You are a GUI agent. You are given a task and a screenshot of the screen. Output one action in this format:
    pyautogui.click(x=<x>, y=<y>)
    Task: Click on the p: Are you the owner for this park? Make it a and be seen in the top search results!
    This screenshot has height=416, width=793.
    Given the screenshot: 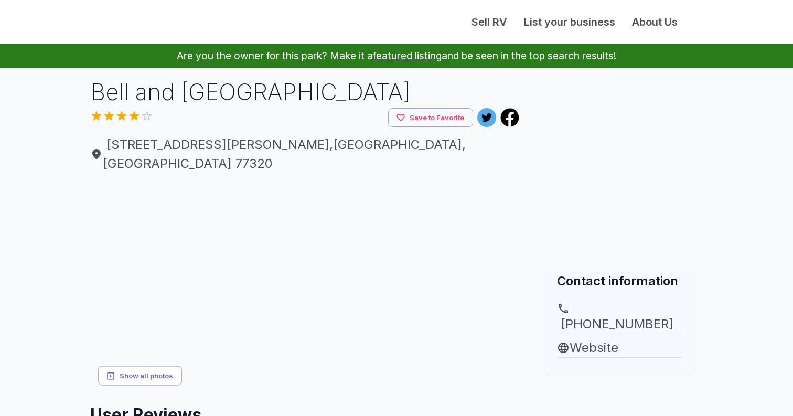 What is the action you would take?
    pyautogui.click(x=397, y=56)
    